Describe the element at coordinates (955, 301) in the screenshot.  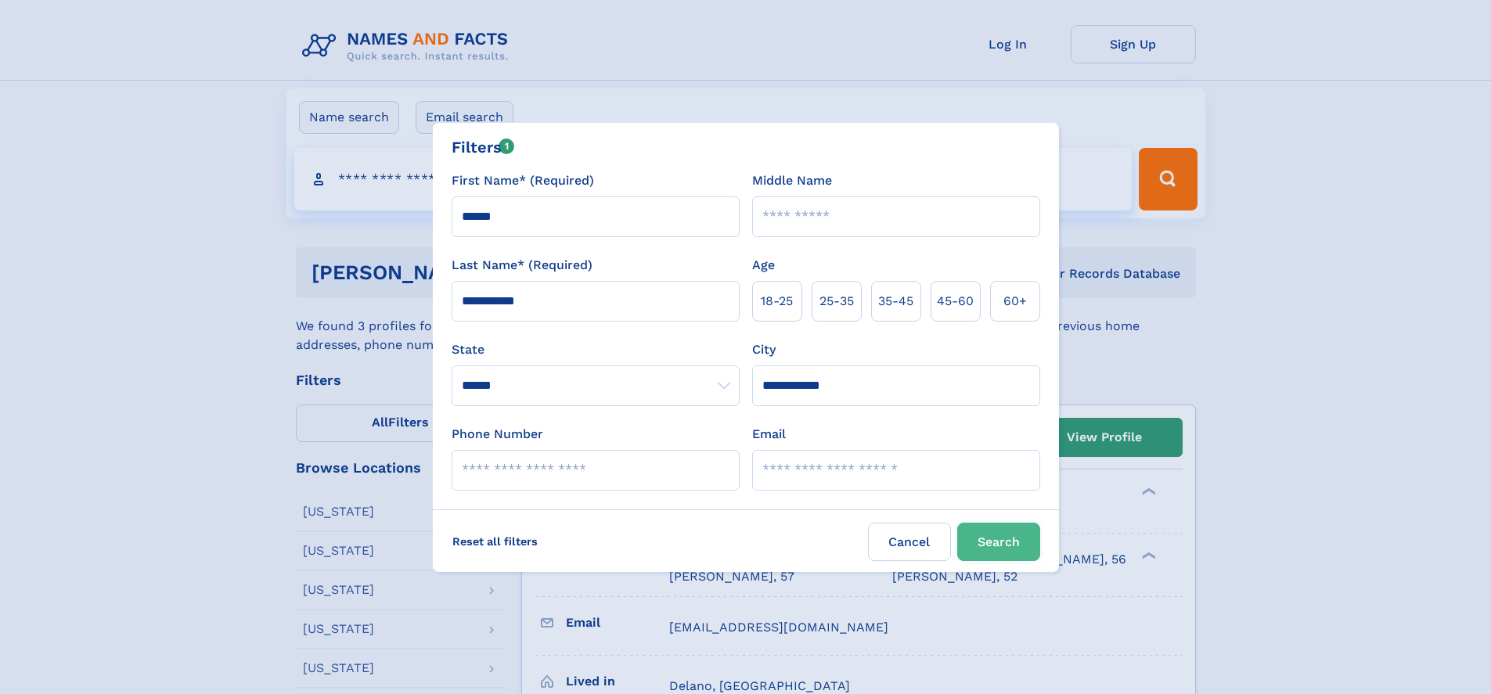
I see `span: 45‑60` at that location.